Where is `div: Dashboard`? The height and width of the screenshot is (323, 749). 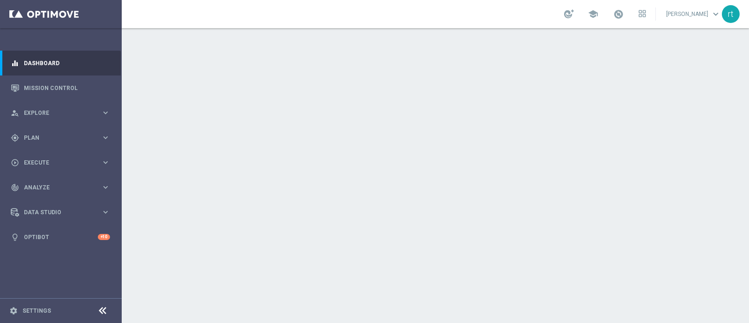 div: Dashboard is located at coordinates (60, 63).